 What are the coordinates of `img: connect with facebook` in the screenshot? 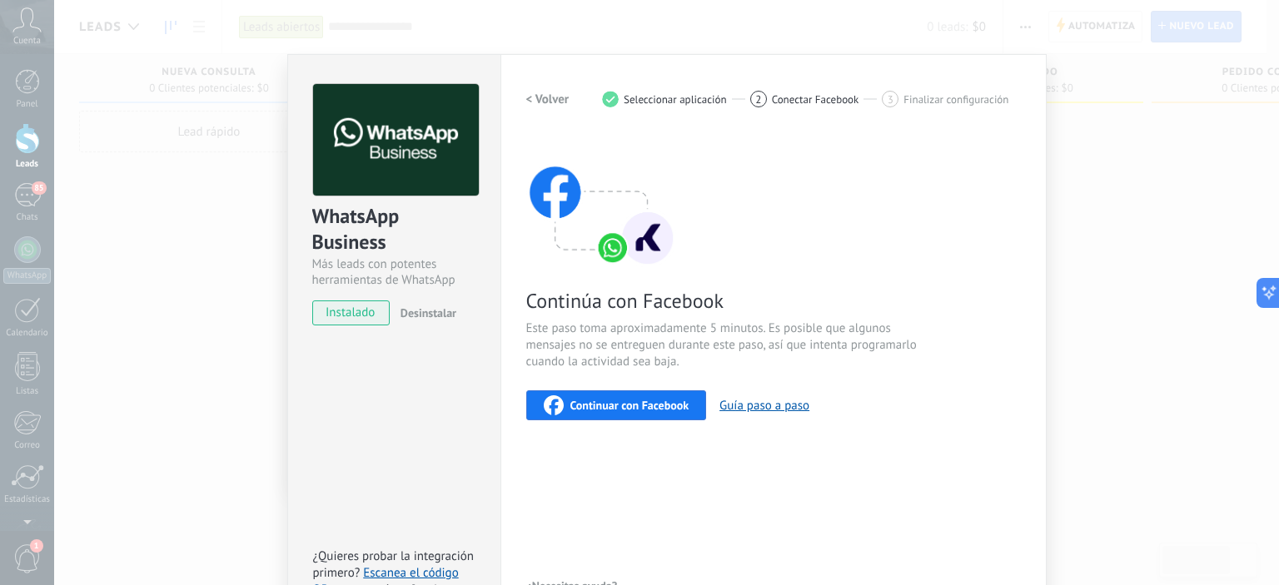 It's located at (601, 201).